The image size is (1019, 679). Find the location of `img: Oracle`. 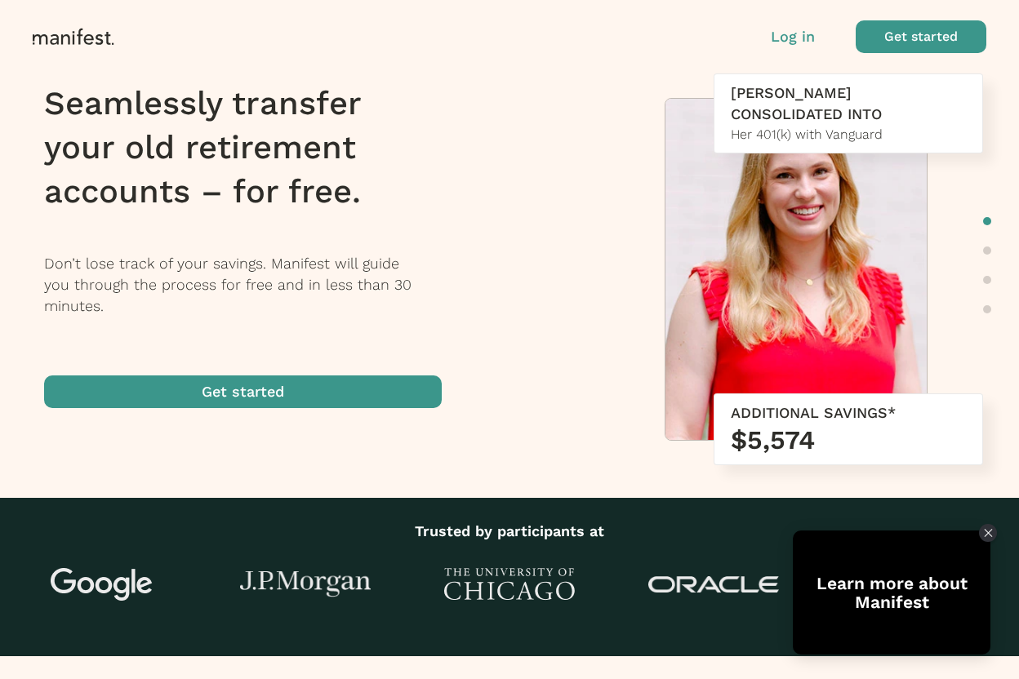

img: Oracle is located at coordinates (713, 584).